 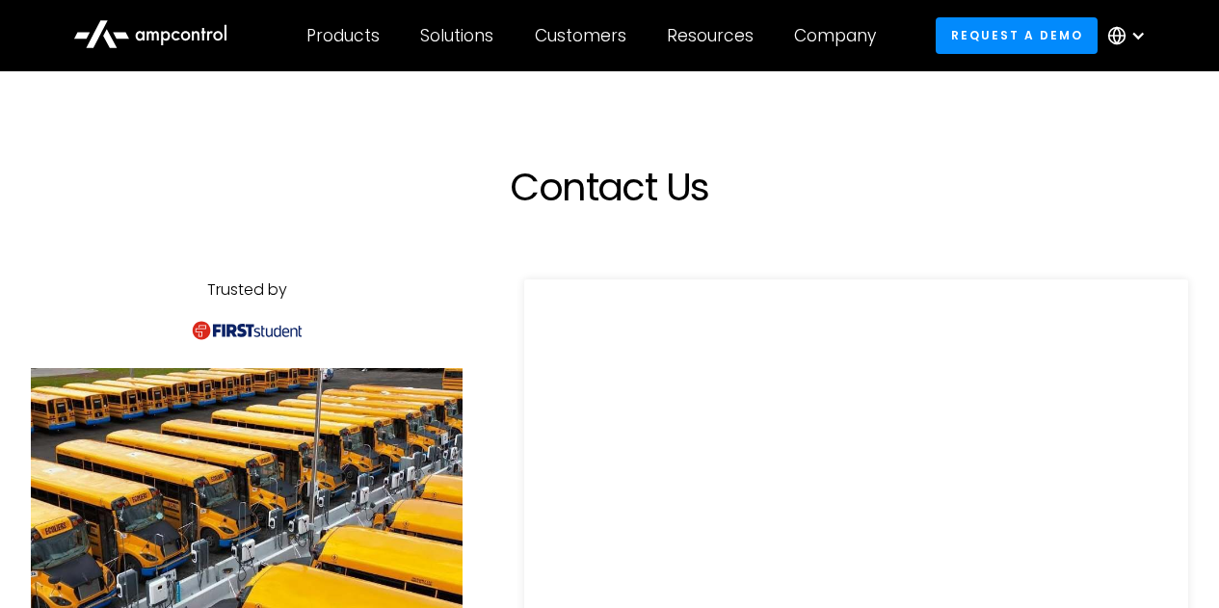 I want to click on div: Company, so click(x=835, y=36).